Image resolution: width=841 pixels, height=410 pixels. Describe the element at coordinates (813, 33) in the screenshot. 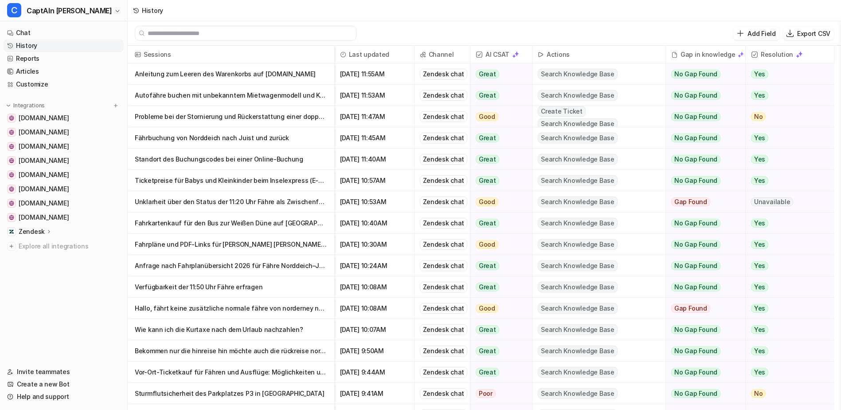

I see `p: Export CSV` at that location.